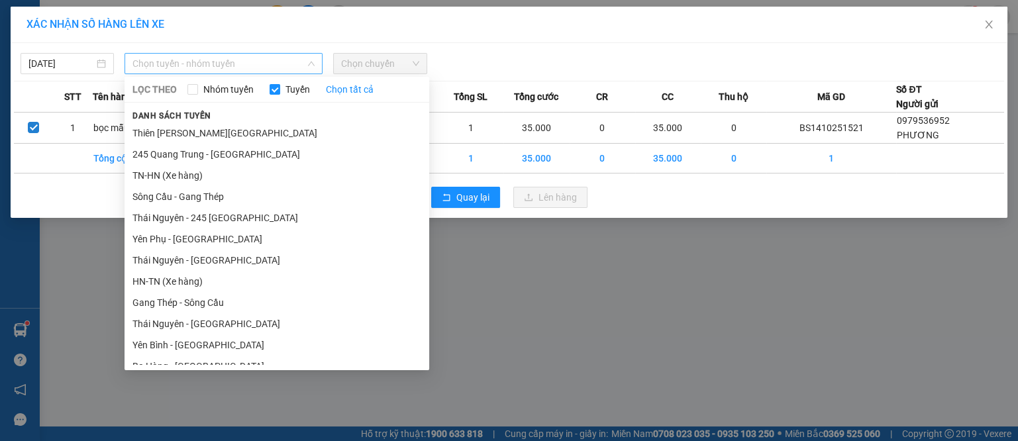 The width and height of the screenshot is (1018, 441). Describe the element at coordinates (918, 97) in the screenshot. I see `div: Số ĐT Người gửi` at that location.